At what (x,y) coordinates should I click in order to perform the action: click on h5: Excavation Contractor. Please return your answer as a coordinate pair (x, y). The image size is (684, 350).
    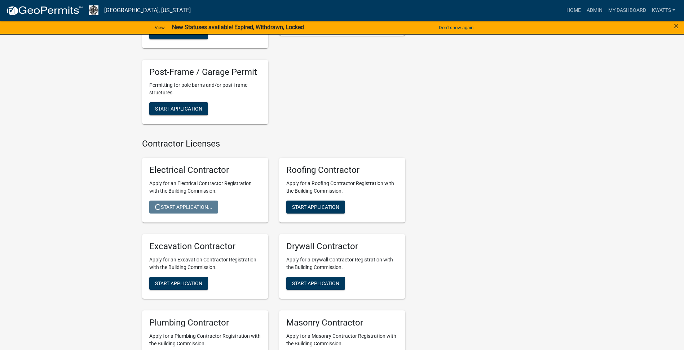
    Looking at the image, I should click on (205, 247).